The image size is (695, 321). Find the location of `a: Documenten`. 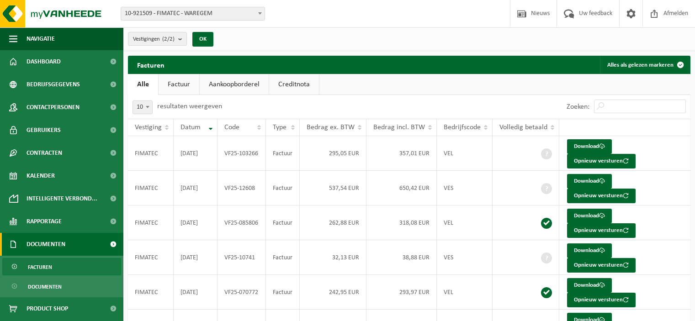

a: Documenten is located at coordinates (62, 287).